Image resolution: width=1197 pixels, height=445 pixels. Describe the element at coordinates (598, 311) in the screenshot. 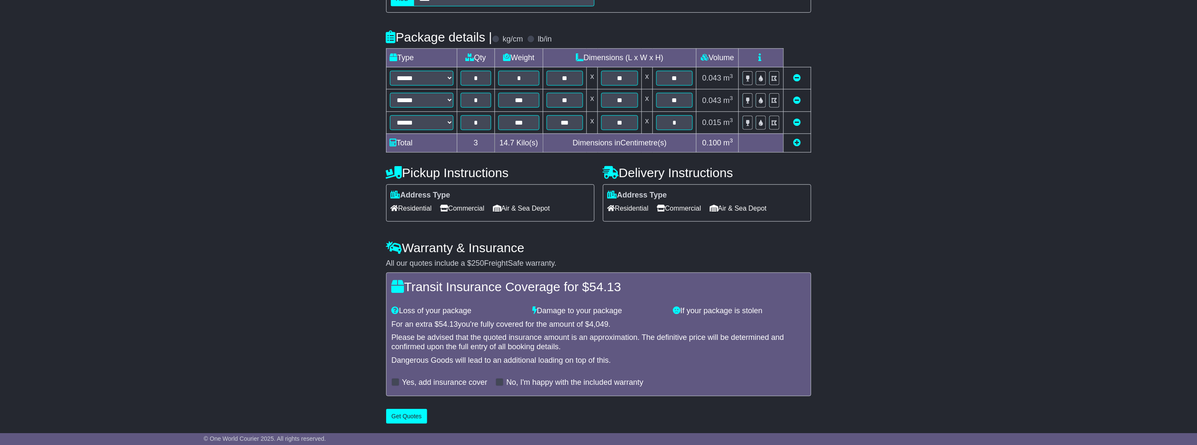

I see `div: Damage to your package` at that location.